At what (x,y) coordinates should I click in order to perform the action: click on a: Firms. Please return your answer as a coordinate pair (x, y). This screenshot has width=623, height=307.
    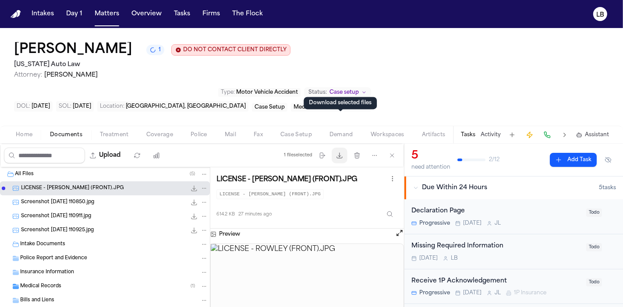
    Looking at the image, I should click on (211, 14).